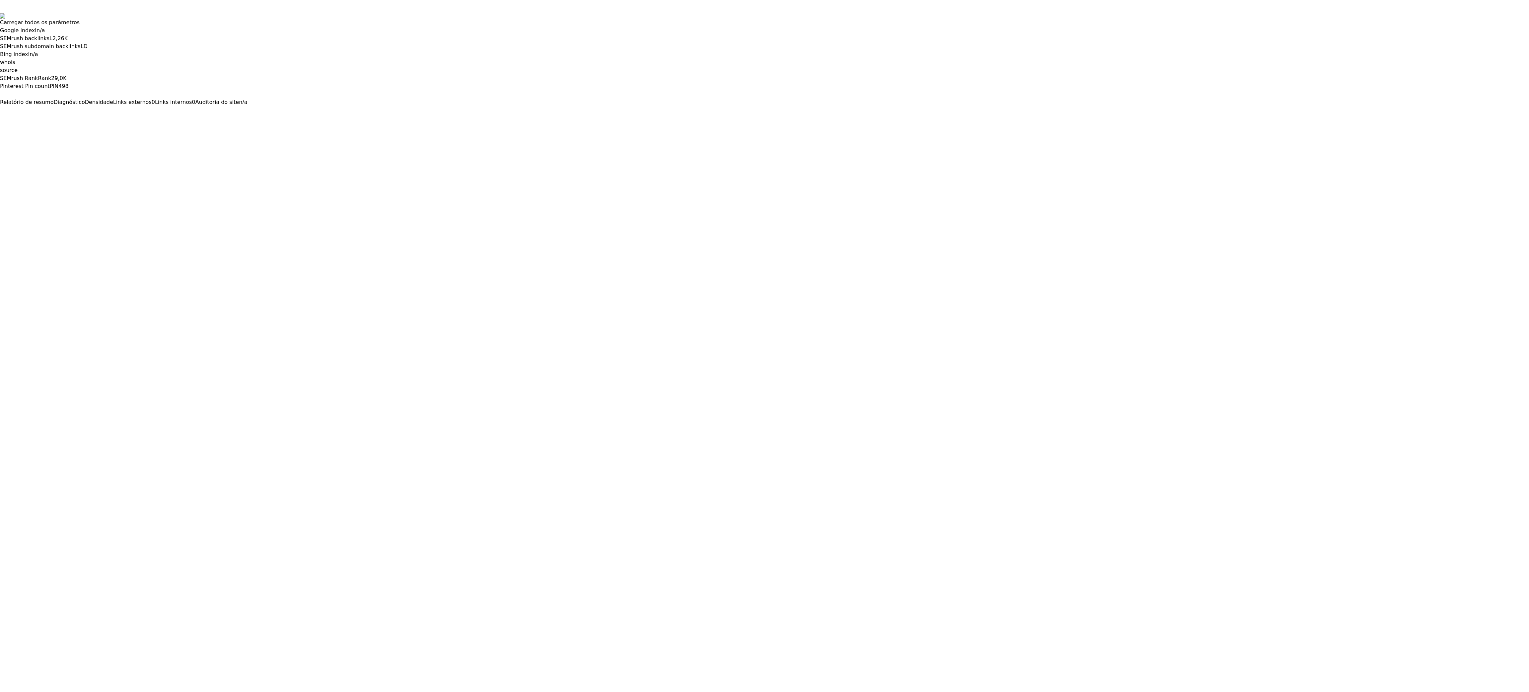 The width and height of the screenshot is (1529, 692). I want to click on a: Auditoria do siten/a, so click(221, 102).